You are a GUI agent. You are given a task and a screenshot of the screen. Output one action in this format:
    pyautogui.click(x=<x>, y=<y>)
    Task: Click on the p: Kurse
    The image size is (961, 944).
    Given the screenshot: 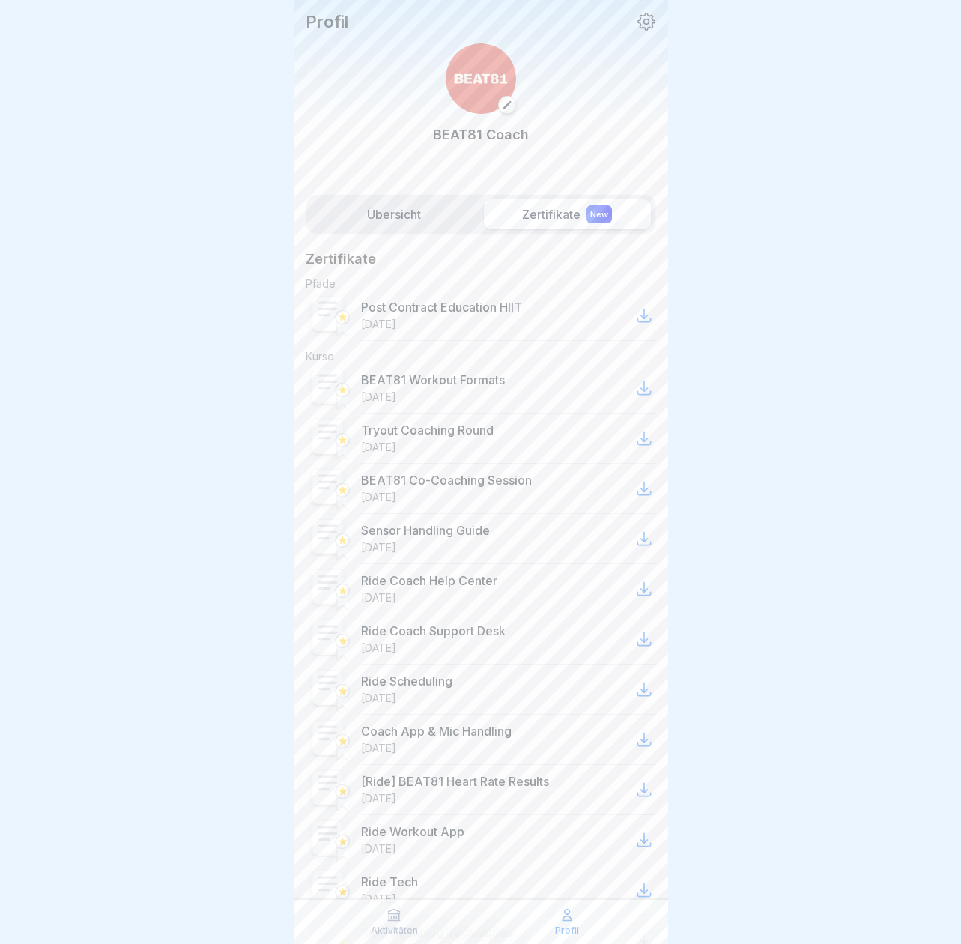 What is the action you would take?
    pyautogui.click(x=481, y=357)
    